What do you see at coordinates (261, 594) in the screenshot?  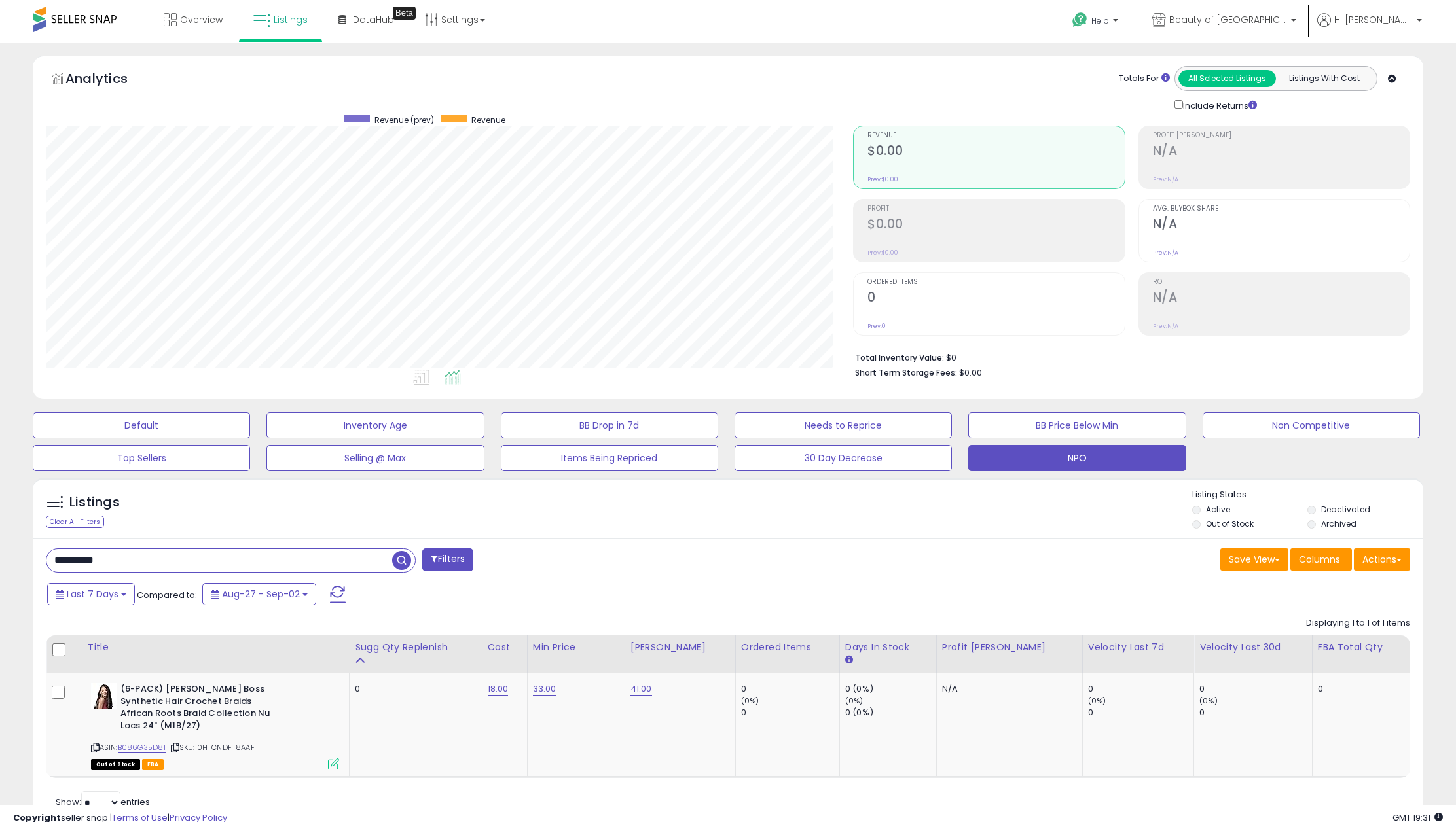 I see `span: Aug-27 - Sep-02` at bounding box center [261, 594].